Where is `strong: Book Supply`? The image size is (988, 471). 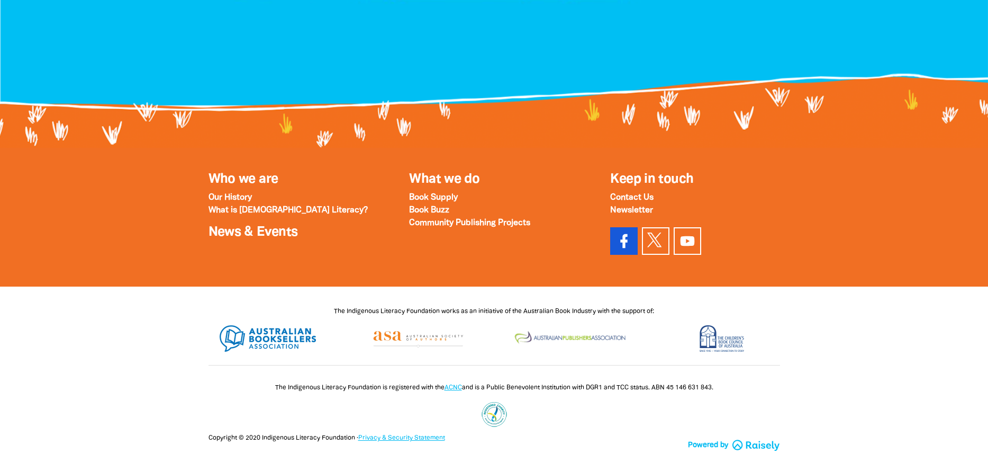 strong: Book Supply is located at coordinates (434, 197).